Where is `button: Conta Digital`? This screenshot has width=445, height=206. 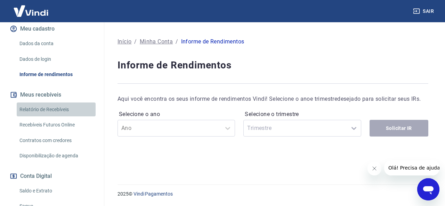 button: Conta Digital is located at coordinates (52, 176).